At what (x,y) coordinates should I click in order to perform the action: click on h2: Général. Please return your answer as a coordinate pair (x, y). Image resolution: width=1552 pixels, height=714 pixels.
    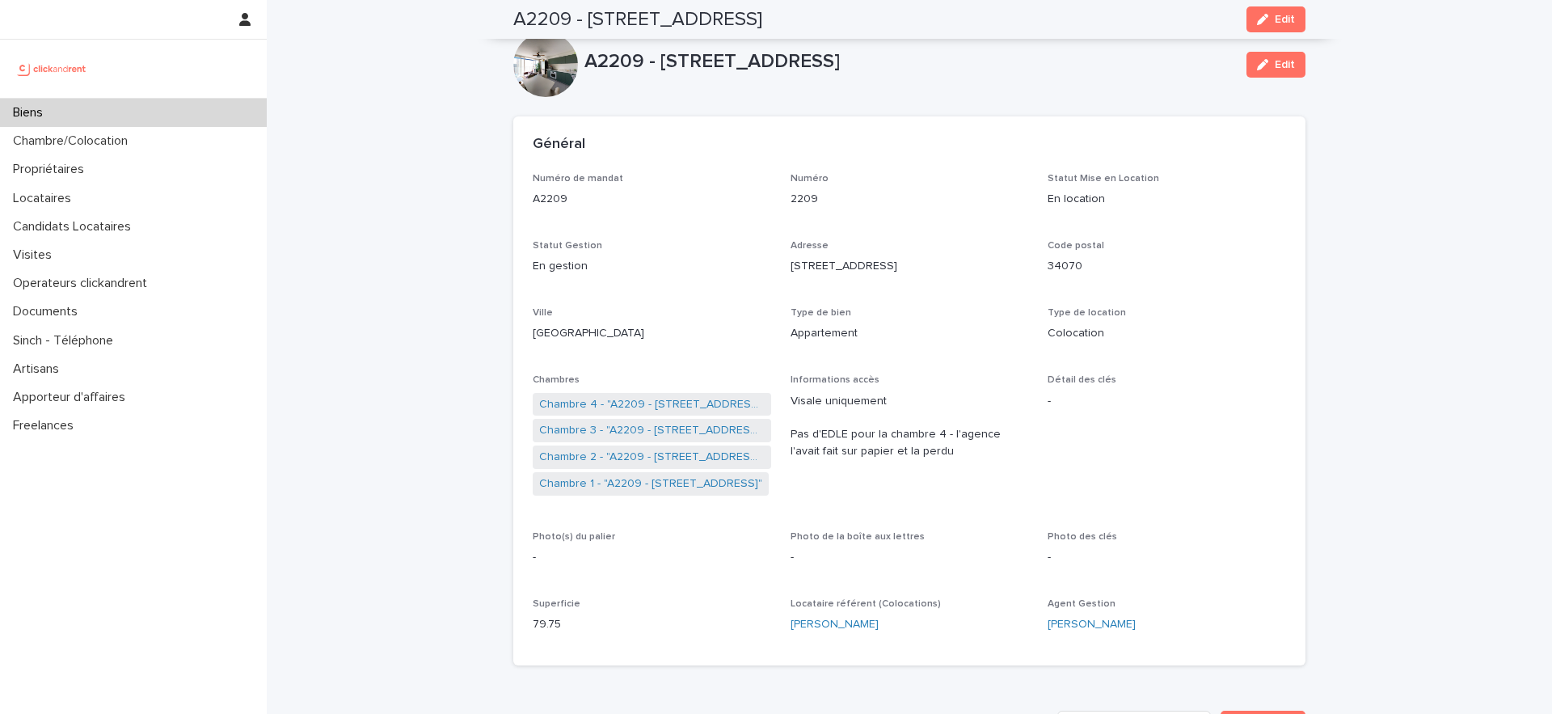
    Looking at the image, I should click on (559, 145).